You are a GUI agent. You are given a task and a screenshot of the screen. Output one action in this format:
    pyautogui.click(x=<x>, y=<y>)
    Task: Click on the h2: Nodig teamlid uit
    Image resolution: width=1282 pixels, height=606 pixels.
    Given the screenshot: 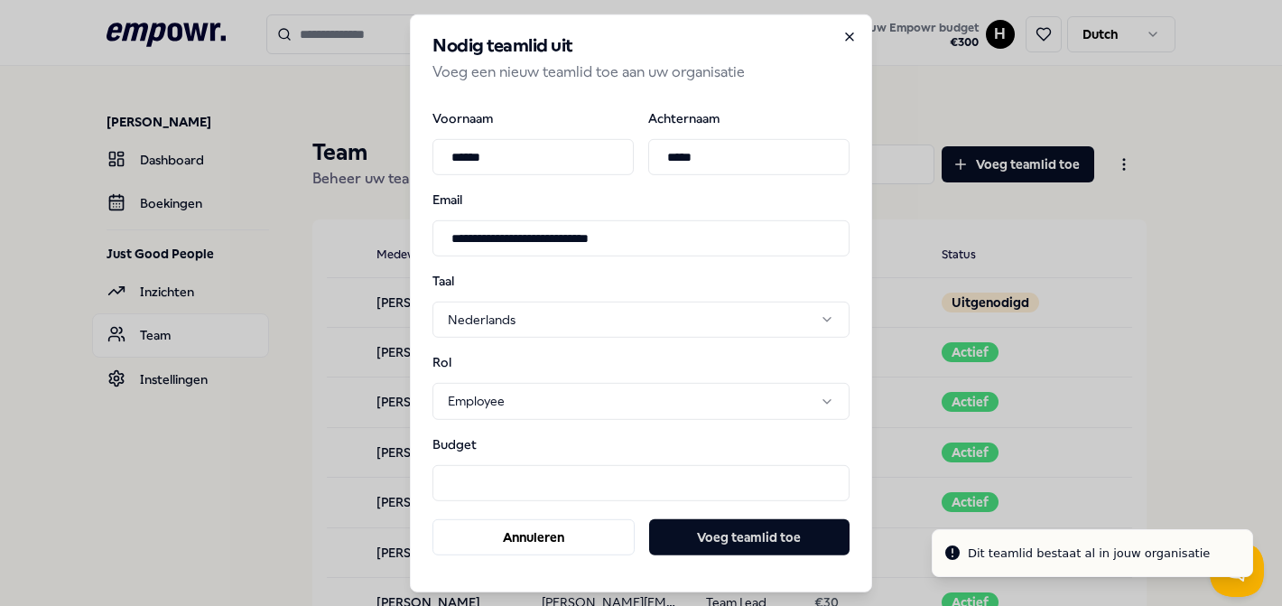 What is the action you would take?
    pyautogui.click(x=641, y=45)
    